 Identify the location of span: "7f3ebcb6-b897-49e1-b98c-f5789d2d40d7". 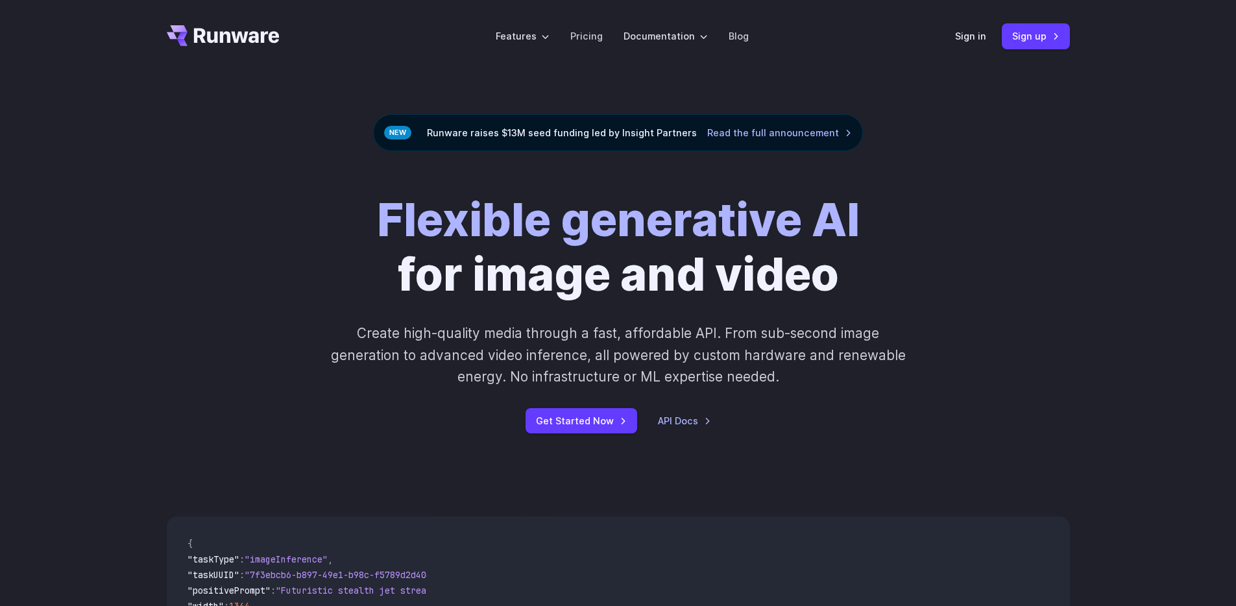
(343, 575).